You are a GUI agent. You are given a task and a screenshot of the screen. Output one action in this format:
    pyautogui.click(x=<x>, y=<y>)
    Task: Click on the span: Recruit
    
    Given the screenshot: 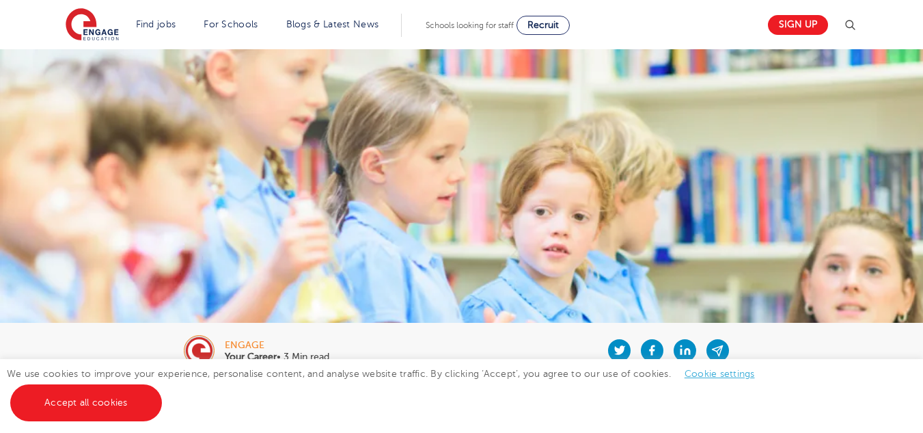 What is the action you would take?
    pyautogui.click(x=543, y=25)
    